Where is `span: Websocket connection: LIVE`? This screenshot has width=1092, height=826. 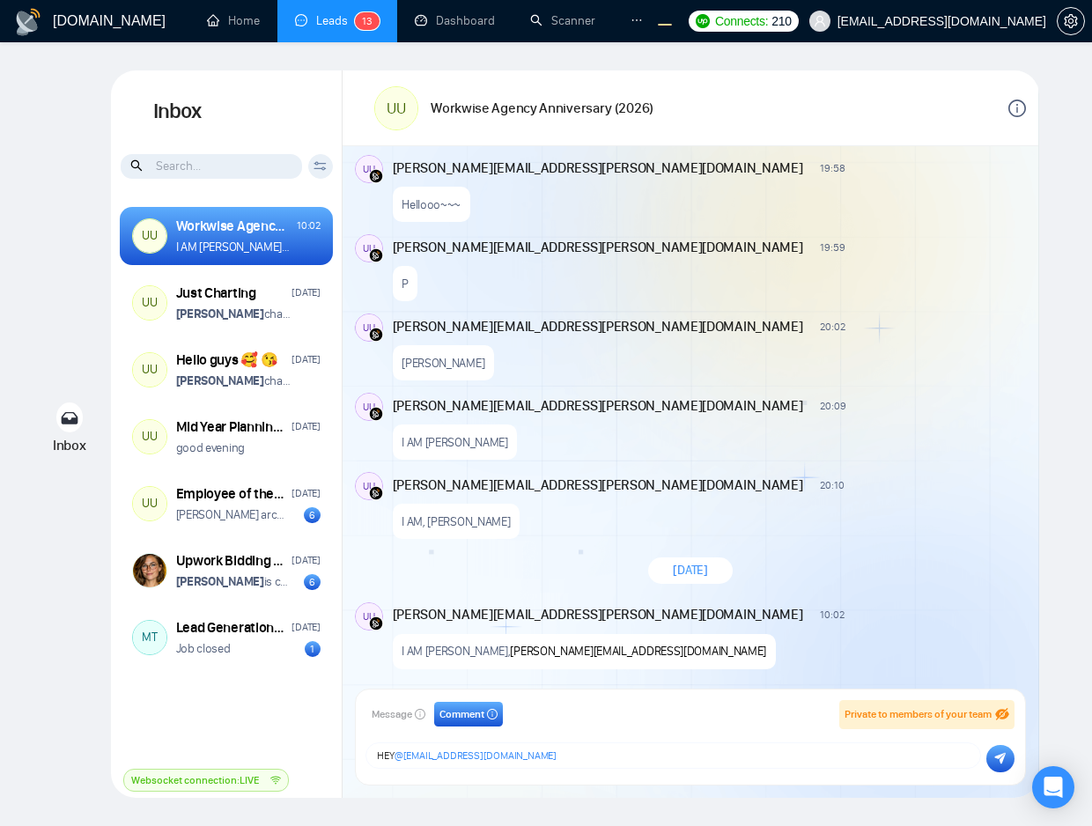 span: Websocket connection: LIVE is located at coordinates (195, 780).